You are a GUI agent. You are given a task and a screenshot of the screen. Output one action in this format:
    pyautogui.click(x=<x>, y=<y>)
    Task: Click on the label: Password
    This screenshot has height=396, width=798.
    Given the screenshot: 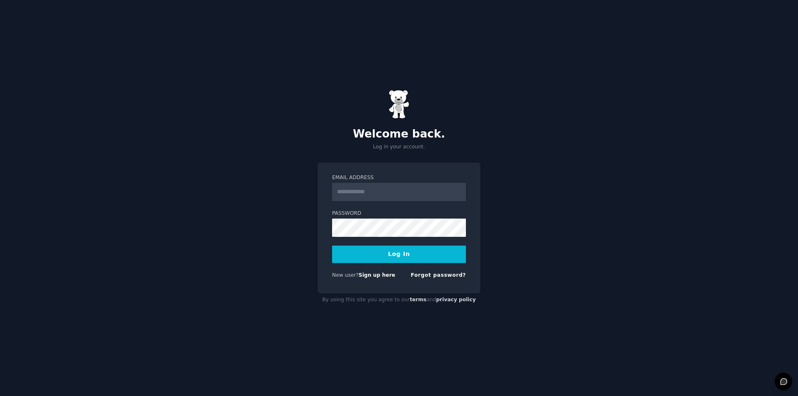 What is the action you would take?
    pyautogui.click(x=399, y=214)
    